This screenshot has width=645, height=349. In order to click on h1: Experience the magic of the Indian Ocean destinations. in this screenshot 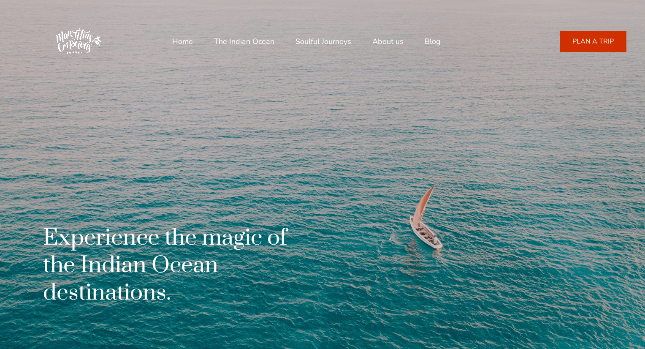, I will do `click(171, 265)`.